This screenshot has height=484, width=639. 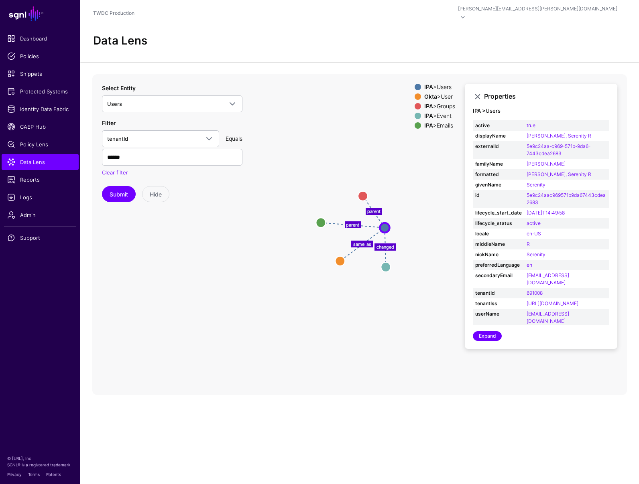 I want to click on strong: Okta, so click(x=431, y=96).